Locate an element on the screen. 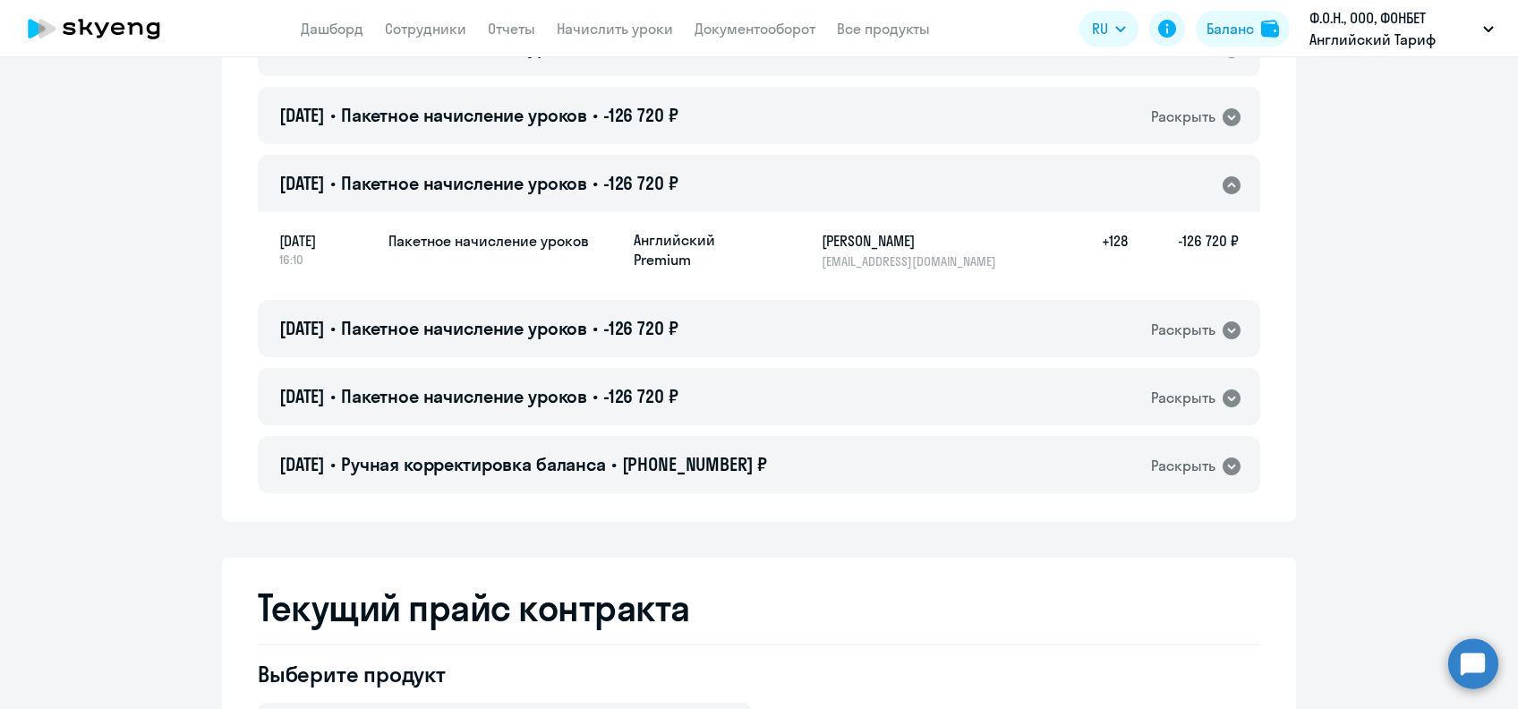 The image size is (1518, 709). a: Все продукты is located at coordinates (884, 29).